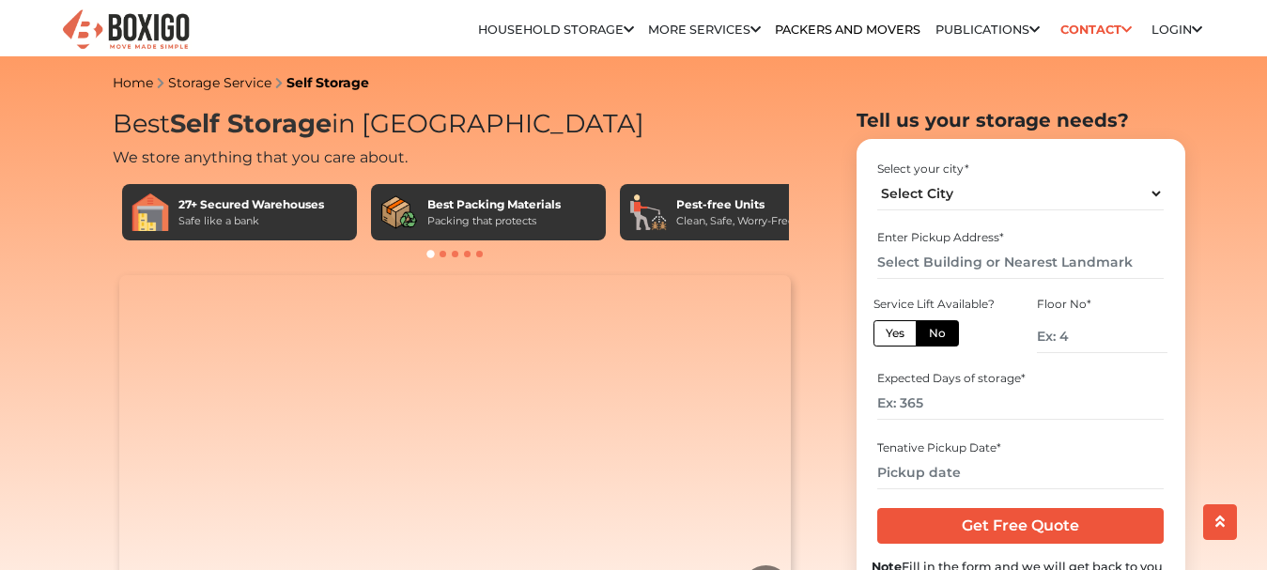 This screenshot has height=570, width=1267. What do you see at coordinates (1102, 304) in the screenshot?
I see `div: Floor No` at bounding box center [1102, 304].